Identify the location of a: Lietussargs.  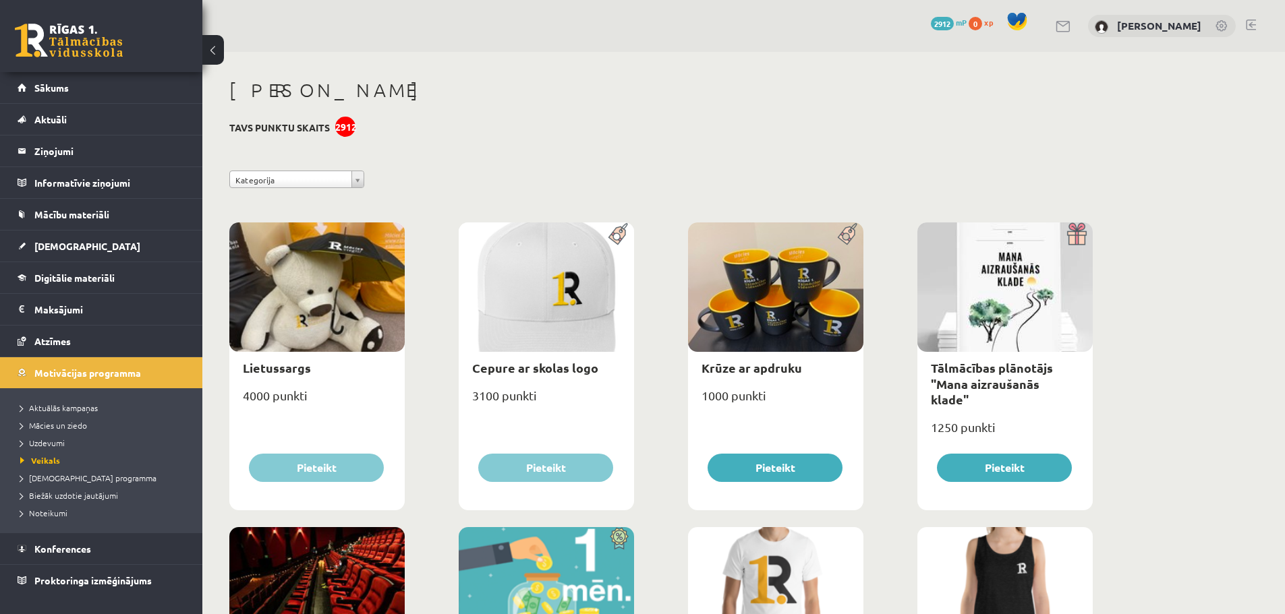
(276, 368).